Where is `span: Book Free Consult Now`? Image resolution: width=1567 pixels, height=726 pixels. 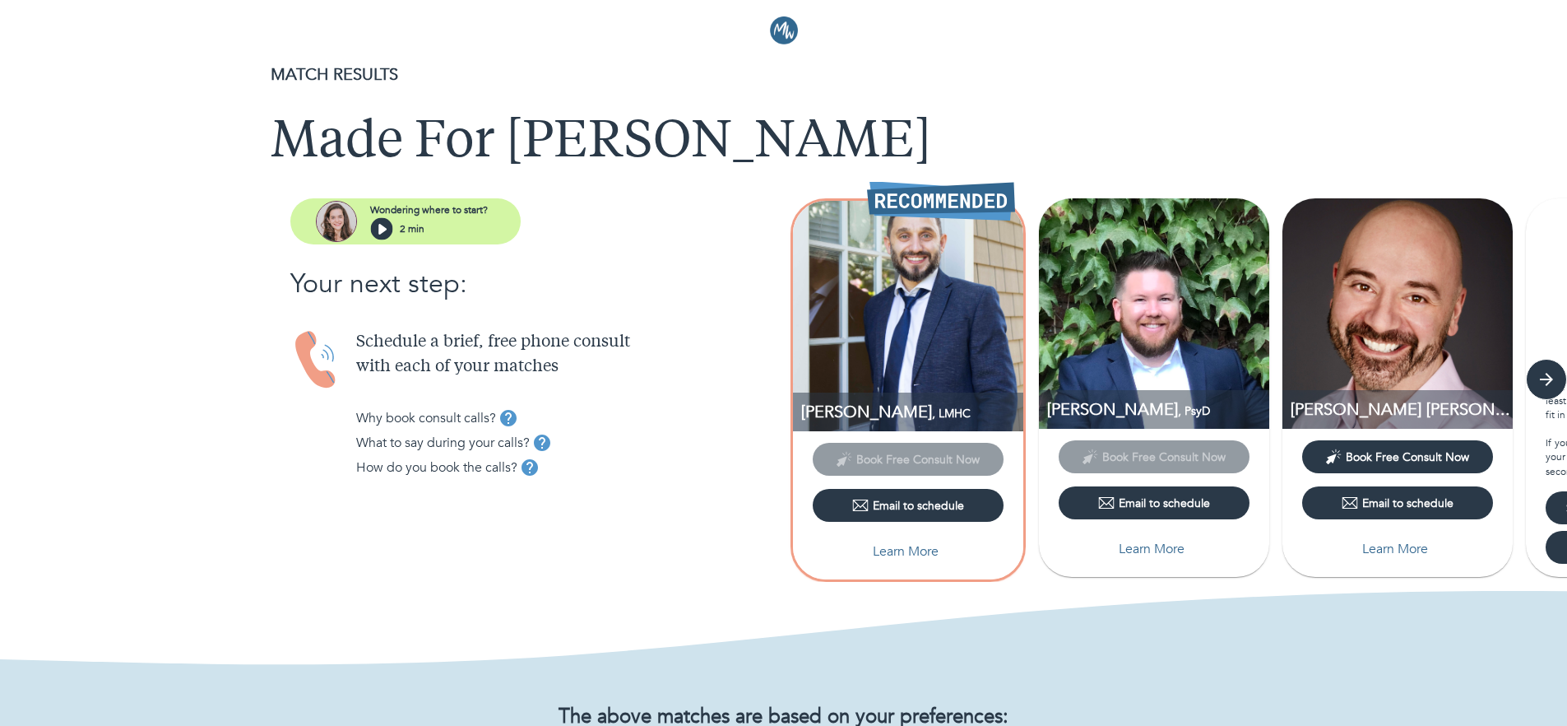 span: Book Free Consult Now is located at coordinates (1408, 457).